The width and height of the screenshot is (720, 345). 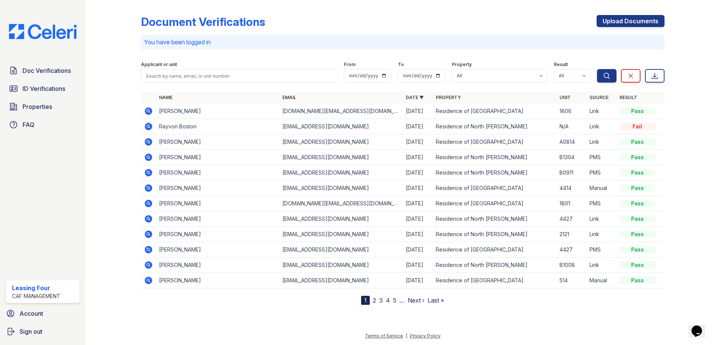 I want to click on span: FAQ, so click(x=29, y=125).